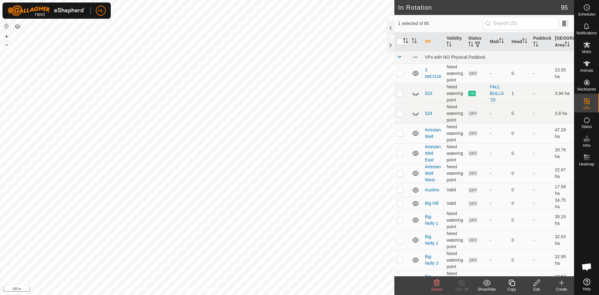  What do you see at coordinates (587, 267) in the screenshot?
I see `div: Open chat` at bounding box center [587, 267].